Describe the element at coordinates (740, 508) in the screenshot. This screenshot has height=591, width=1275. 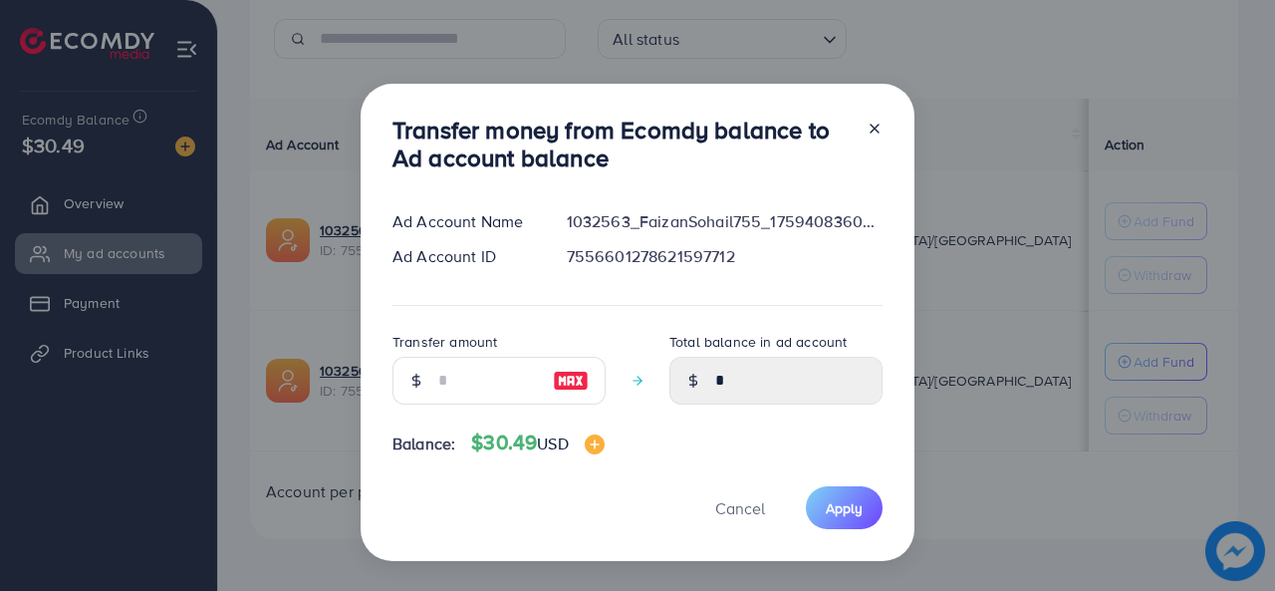
I see `span: Cancel` at that location.